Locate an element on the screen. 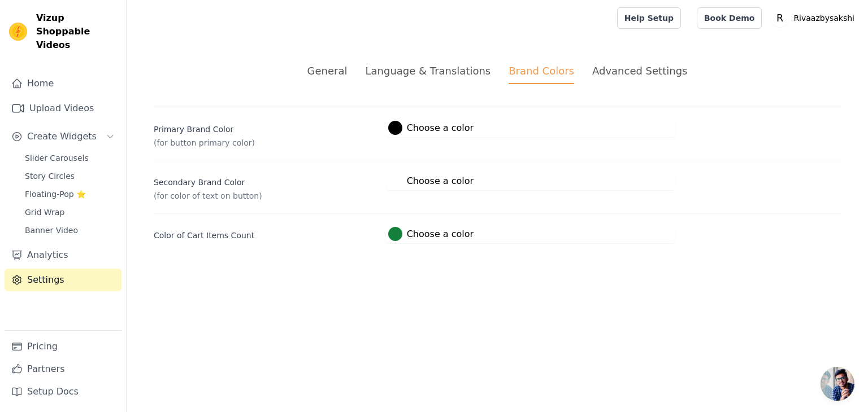 Image resolution: width=868 pixels, height=412 pixels. span: Slider Carousels is located at coordinates (56, 158).